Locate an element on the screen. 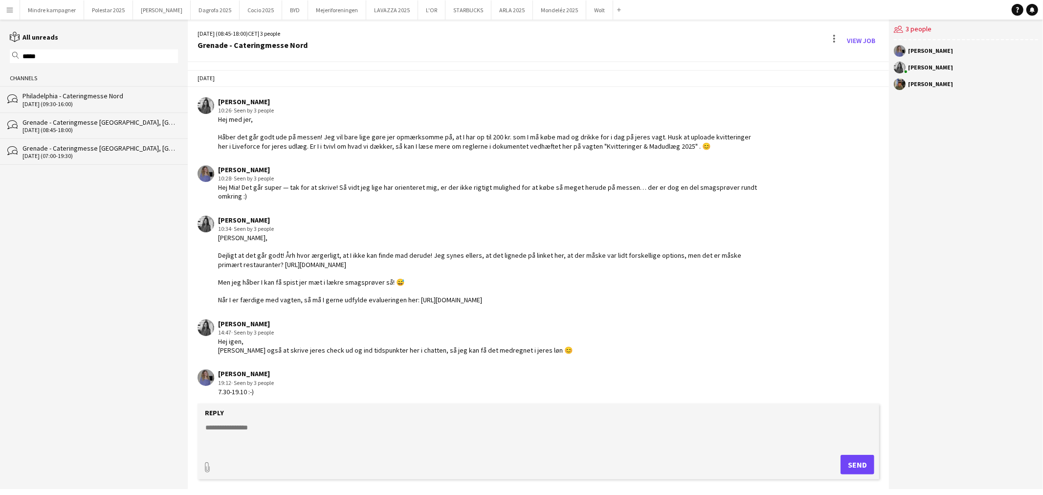  button: Polestar 2025 is located at coordinates (109, 10).